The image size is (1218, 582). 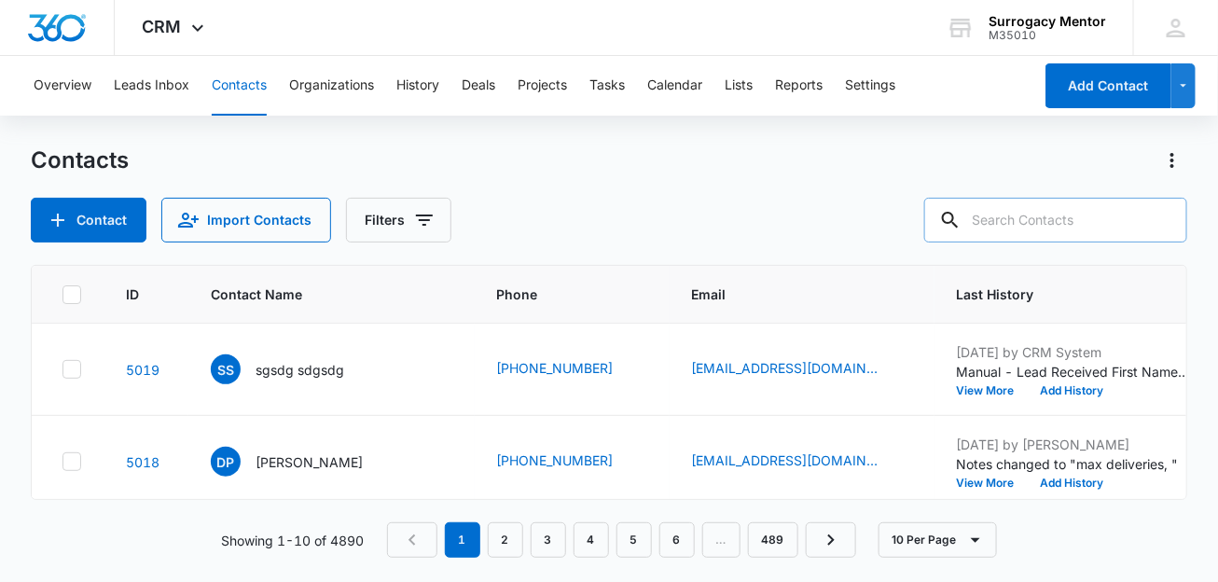 I want to click on span: ss, so click(x=226, y=369).